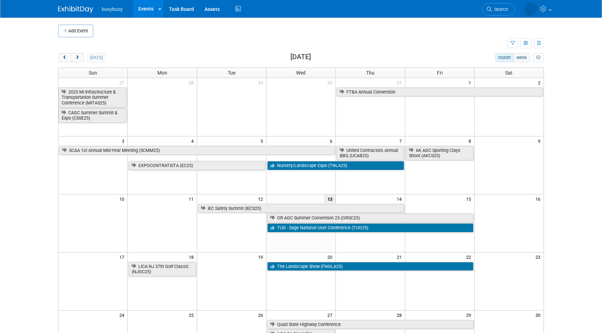  What do you see at coordinates (329, 199) in the screenshot?
I see `span: 13` at bounding box center [329, 199].